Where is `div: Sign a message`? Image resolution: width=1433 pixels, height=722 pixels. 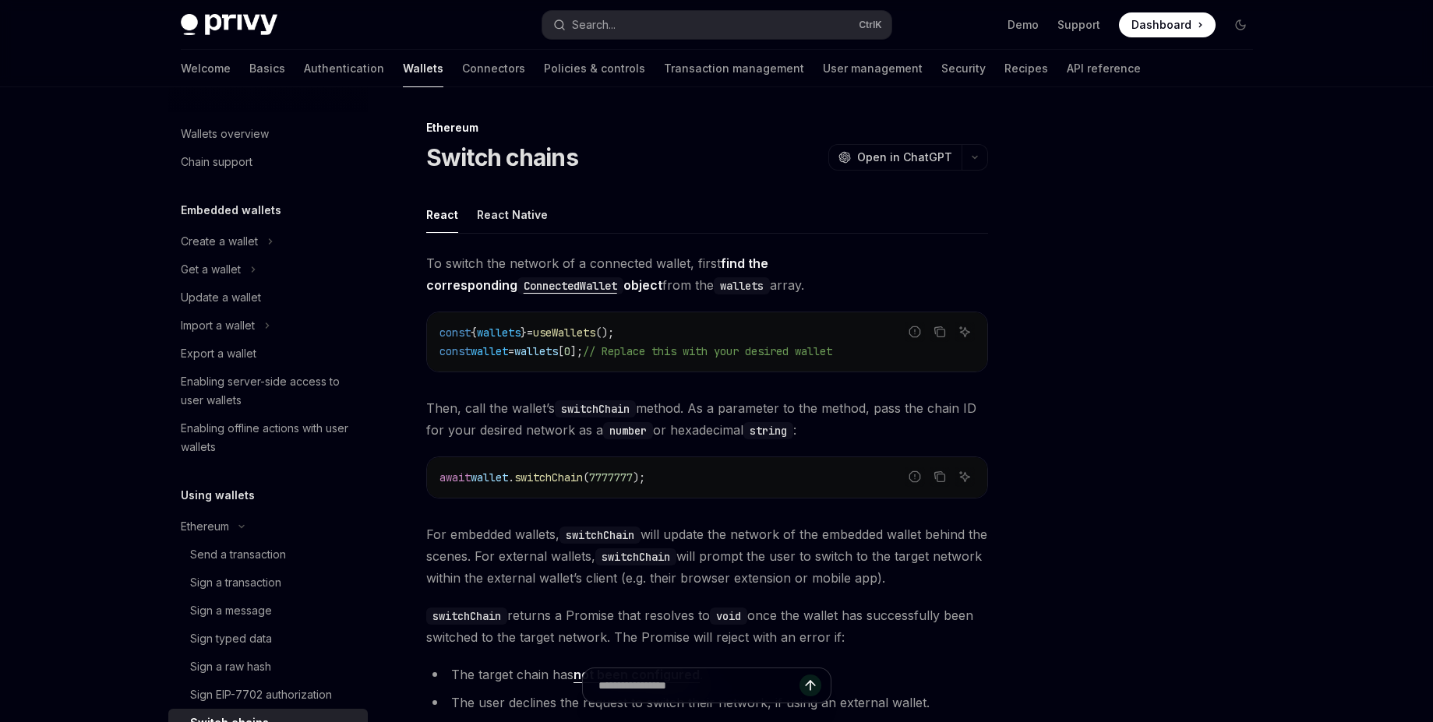
div: Sign a message is located at coordinates (231, 611).